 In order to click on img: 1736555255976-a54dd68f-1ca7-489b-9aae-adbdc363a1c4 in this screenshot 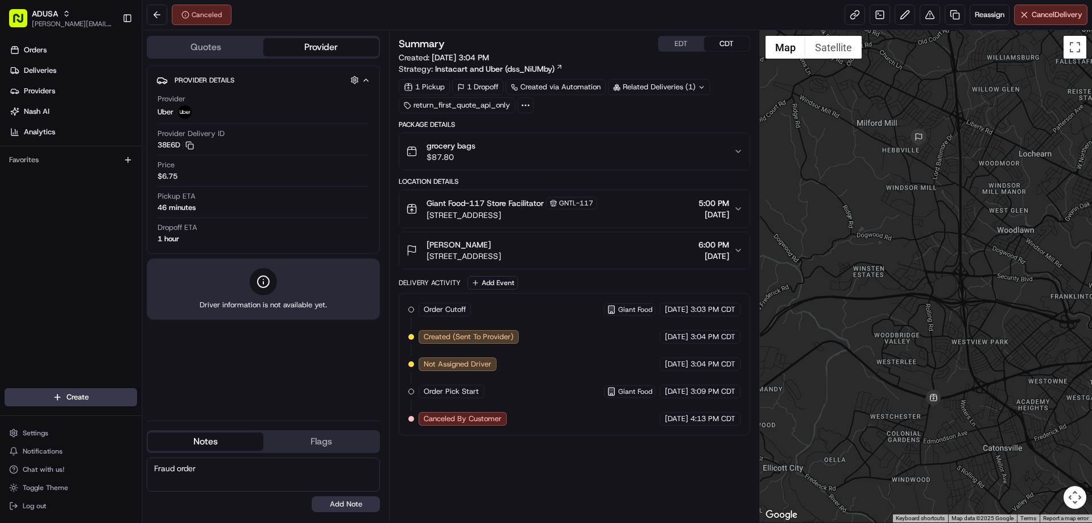, I will do `click(22, 119)`.